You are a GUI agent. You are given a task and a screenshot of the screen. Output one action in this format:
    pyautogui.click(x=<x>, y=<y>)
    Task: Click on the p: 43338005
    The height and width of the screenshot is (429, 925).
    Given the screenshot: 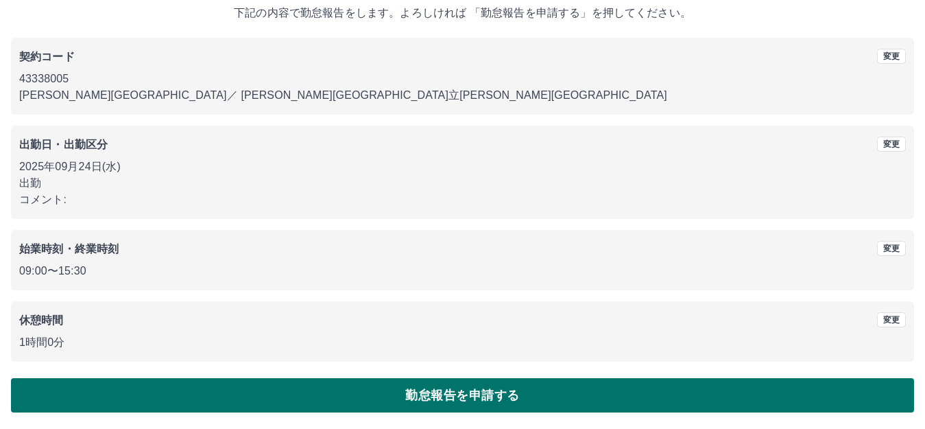 What is the action you would take?
    pyautogui.click(x=462, y=79)
    